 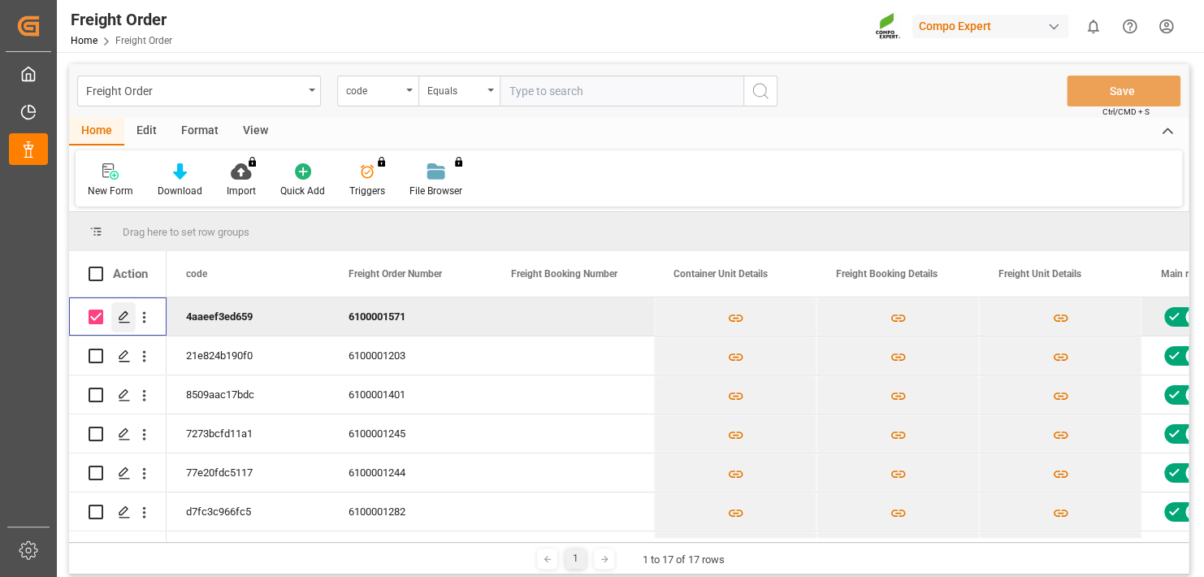 What do you see at coordinates (455, 89) in the screenshot?
I see `div: Equals` at bounding box center [455, 89].